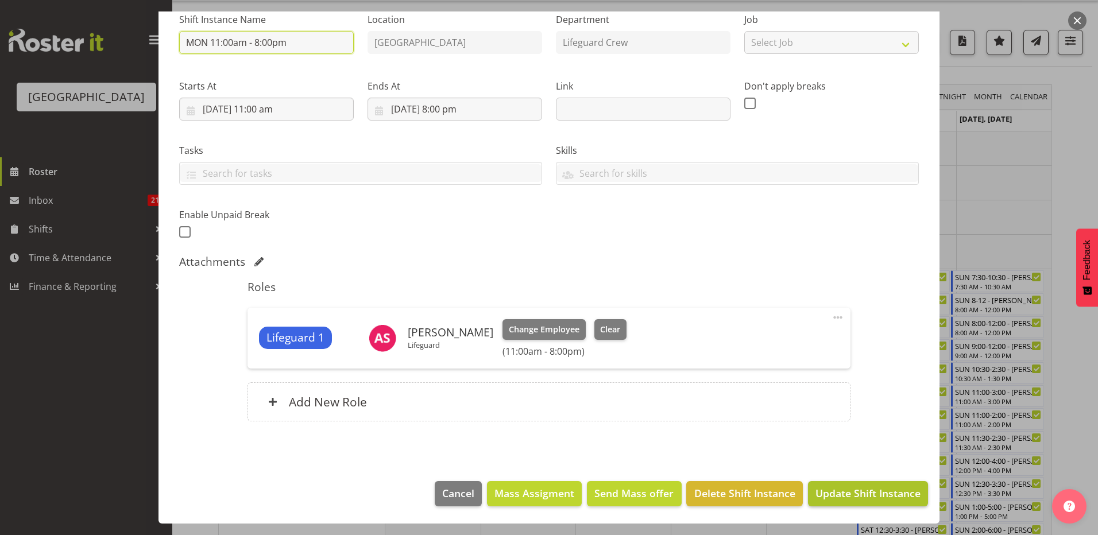  Describe the element at coordinates (361, 173) in the screenshot. I see `input: Search for tasks` at that location.